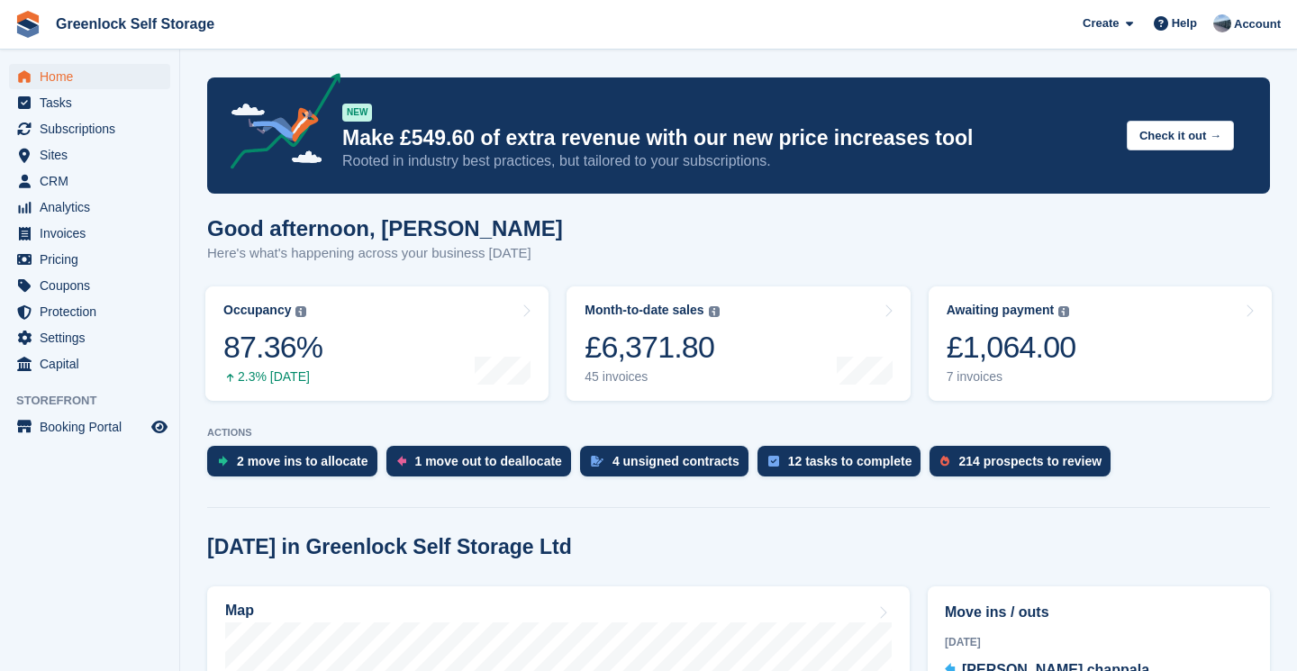  I want to click on span: Subscriptions, so click(94, 129).